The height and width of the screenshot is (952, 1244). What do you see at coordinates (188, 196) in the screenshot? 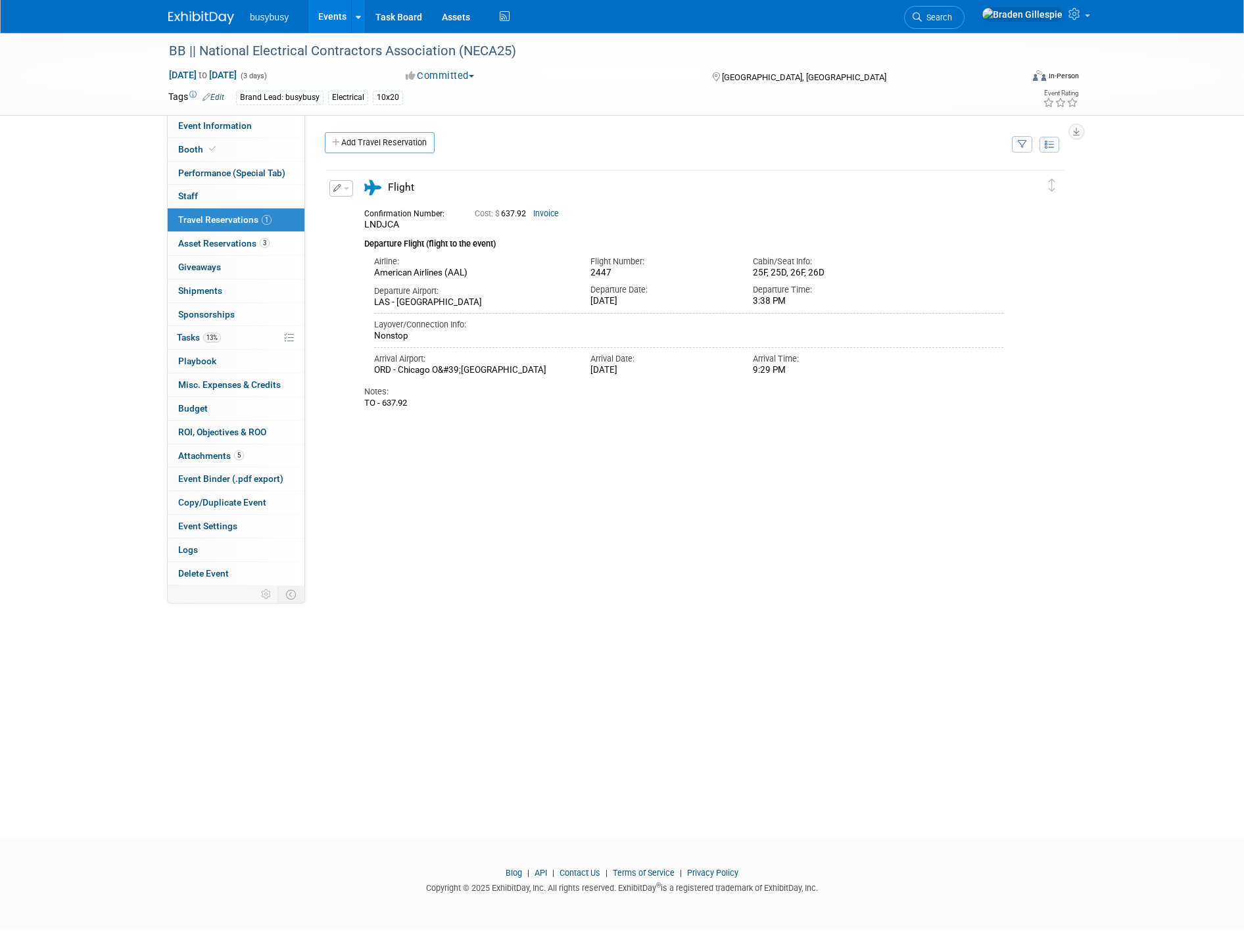
I see `span: Staff` at bounding box center [188, 196].